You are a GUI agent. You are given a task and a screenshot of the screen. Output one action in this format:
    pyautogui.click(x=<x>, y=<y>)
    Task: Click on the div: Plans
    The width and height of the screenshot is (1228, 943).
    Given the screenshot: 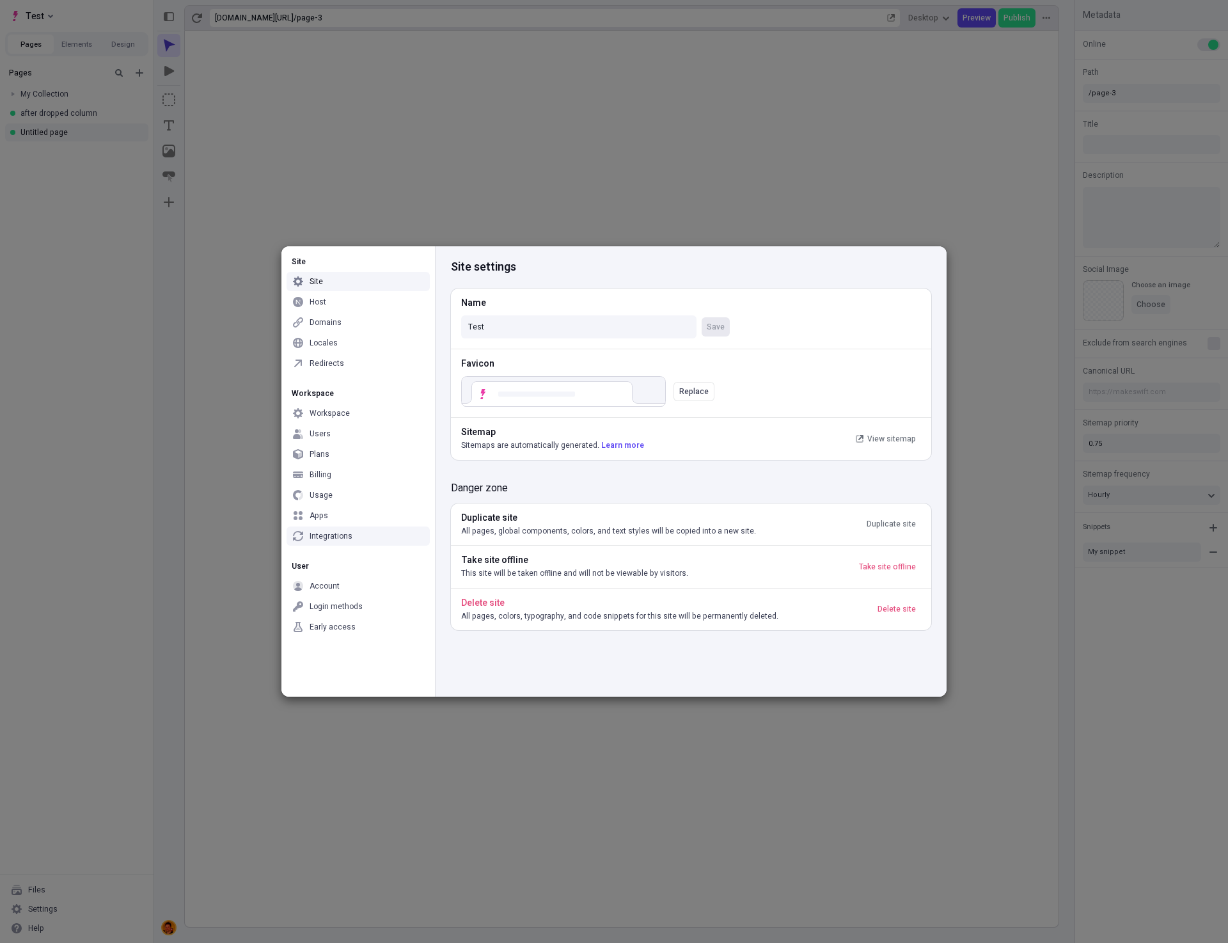 What is the action you would take?
    pyautogui.click(x=319, y=454)
    